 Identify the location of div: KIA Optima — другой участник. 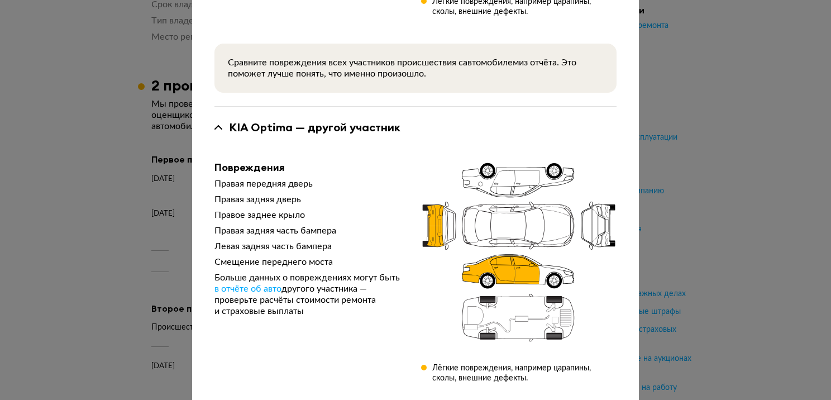
(315, 127).